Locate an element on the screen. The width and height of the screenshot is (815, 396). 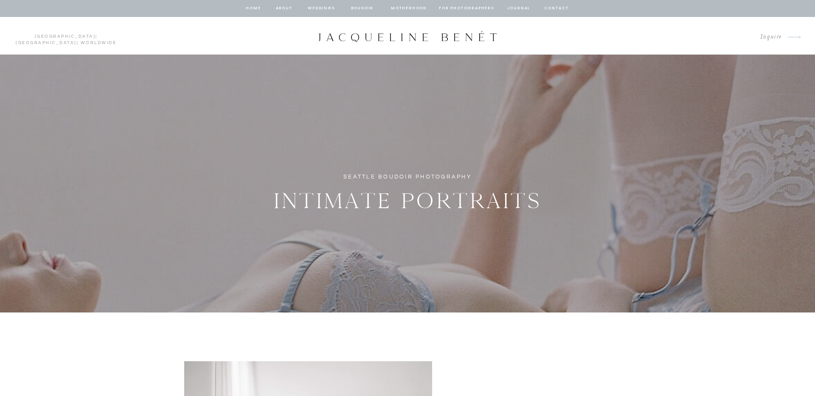
a: about is located at coordinates (284, 8).